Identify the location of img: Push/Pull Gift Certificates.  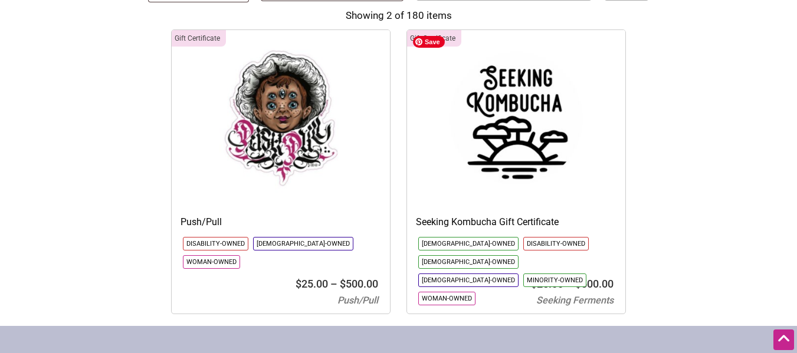
(281, 119).